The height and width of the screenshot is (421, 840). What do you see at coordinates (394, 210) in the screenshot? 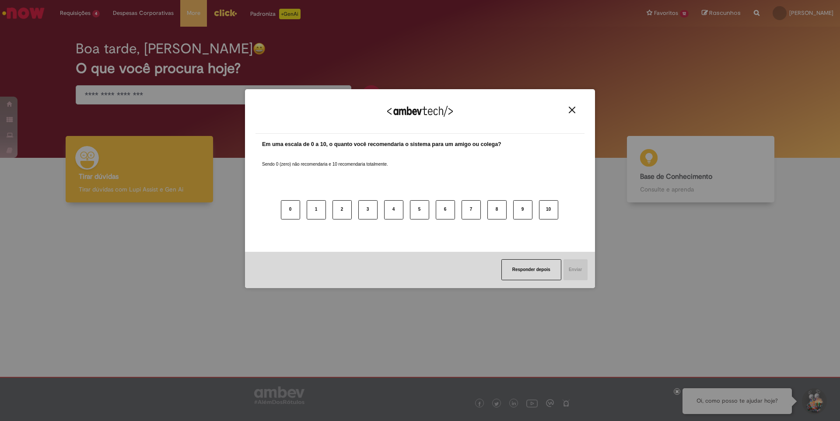
I see `button: 4` at bounding box center [394, 210].